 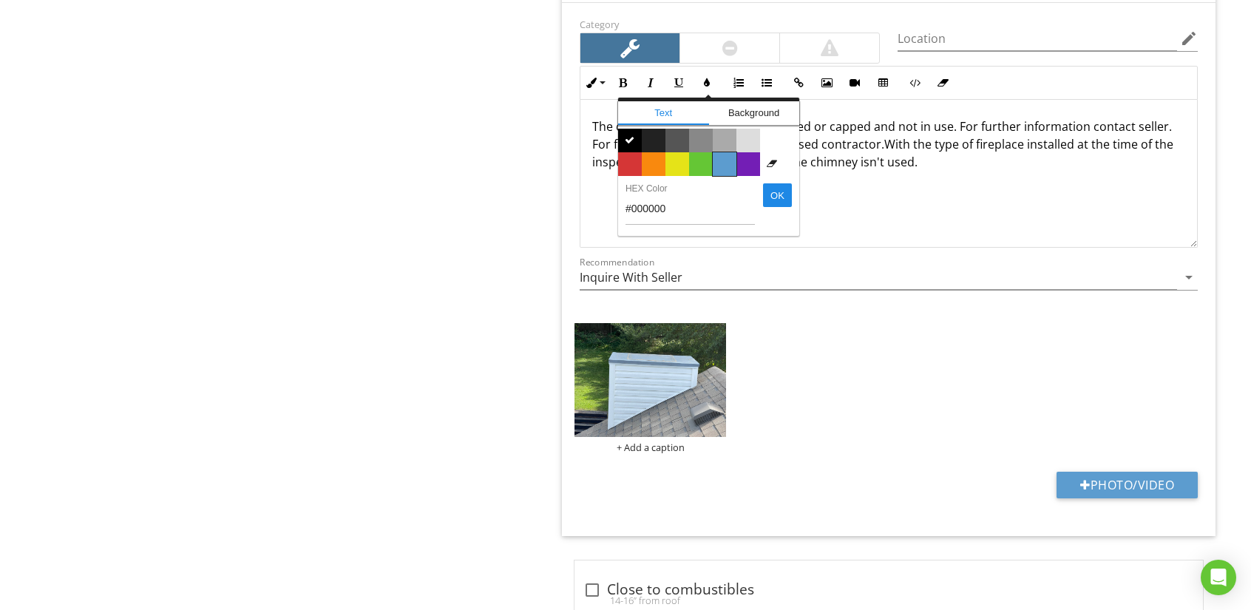 I want to click on i: edit, so click(x=1189, y=38).